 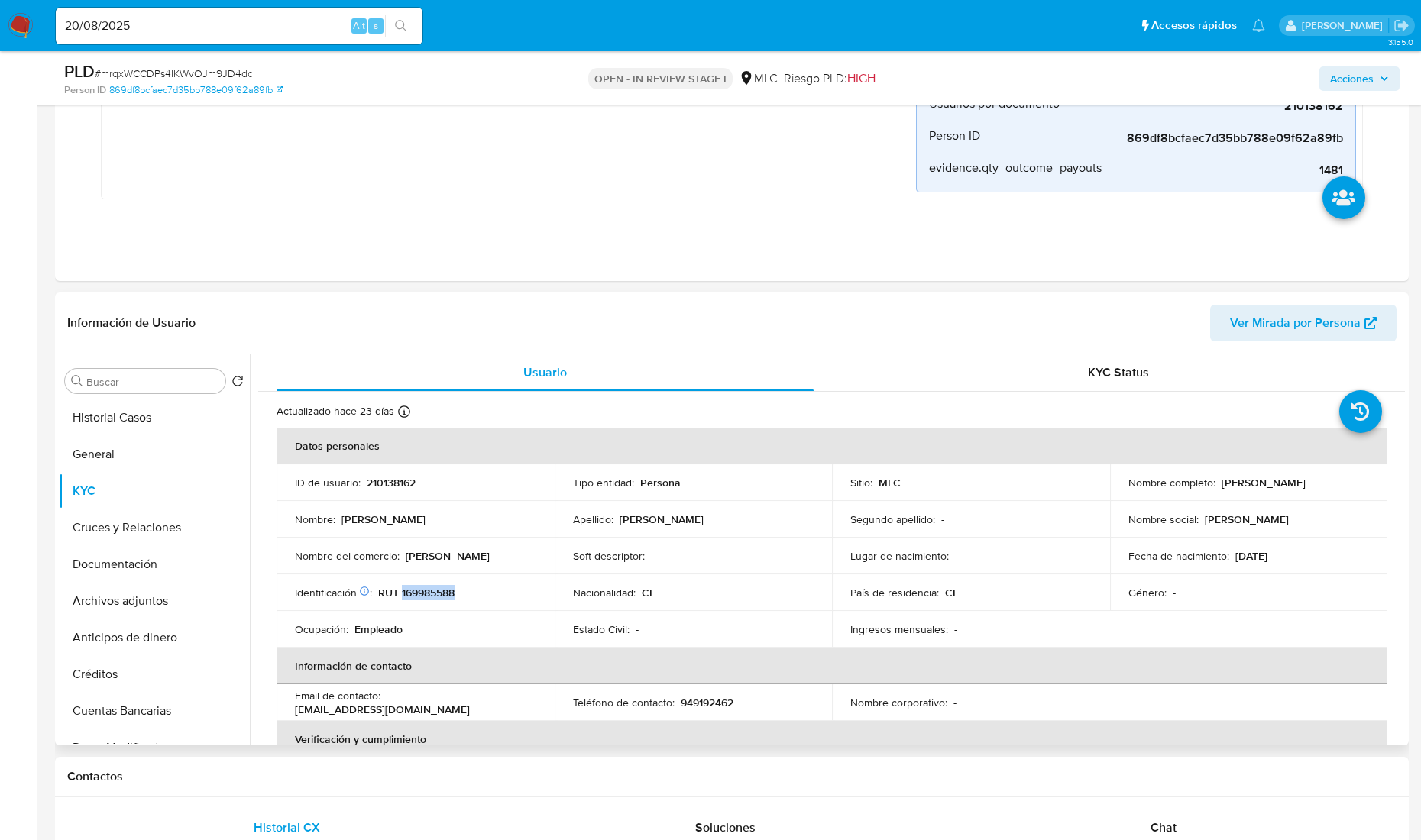 I want to click on p: Nombre :, so click(x=315, y=519).